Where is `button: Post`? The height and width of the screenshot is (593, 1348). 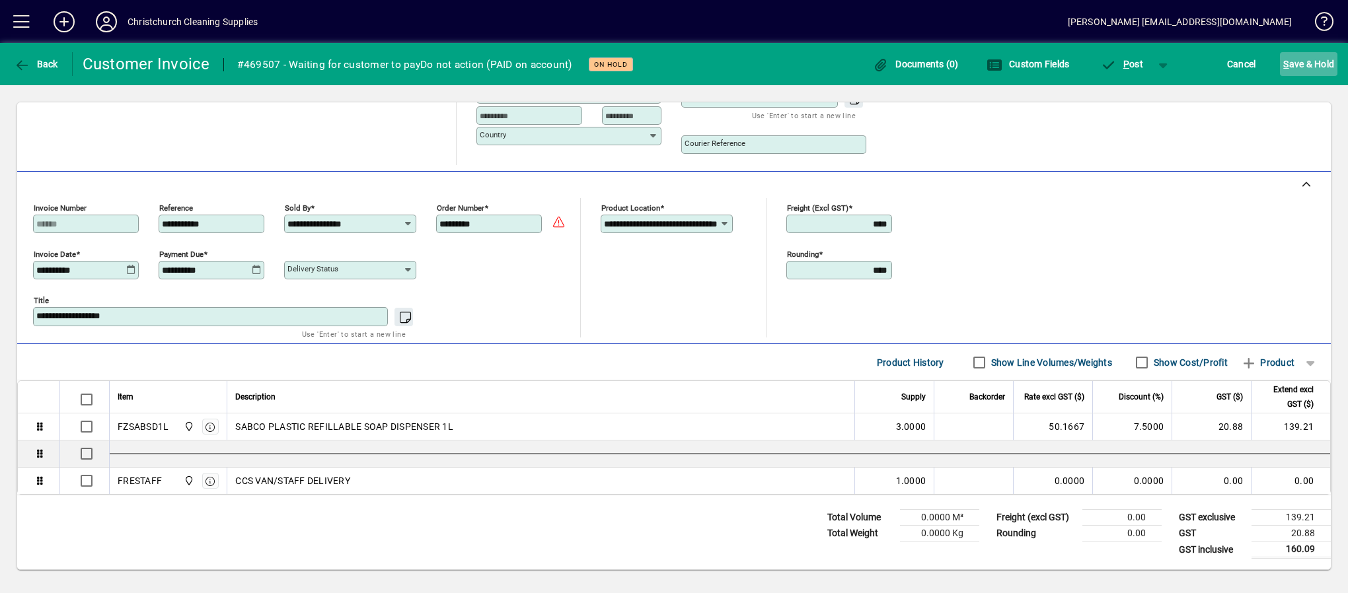 button: Post is located at coordinates (1121, 64).